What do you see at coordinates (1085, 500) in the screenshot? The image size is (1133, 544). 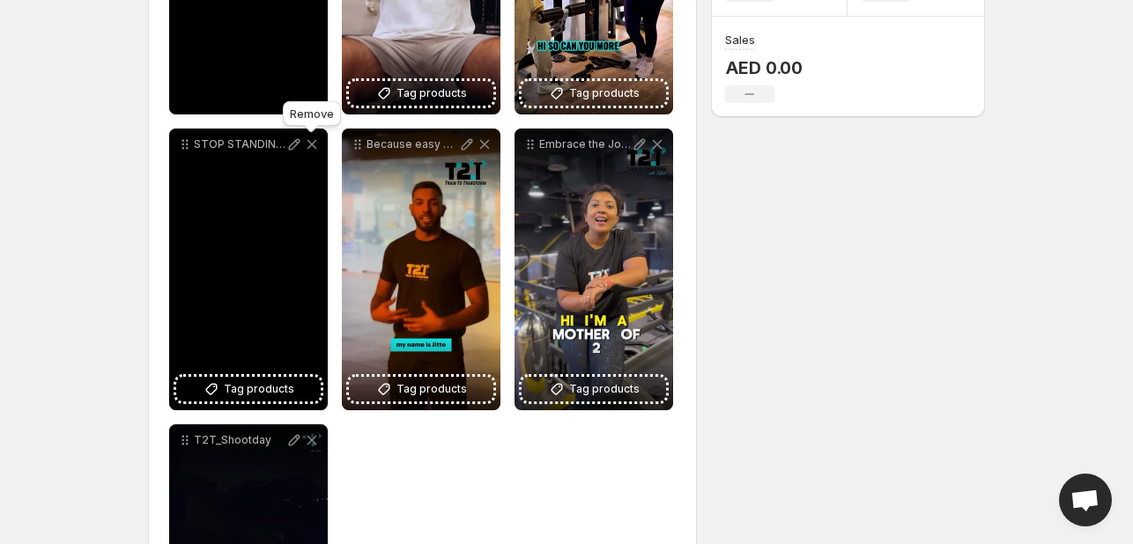 I see `div: Open chat` at bounding box center [1085, 500].